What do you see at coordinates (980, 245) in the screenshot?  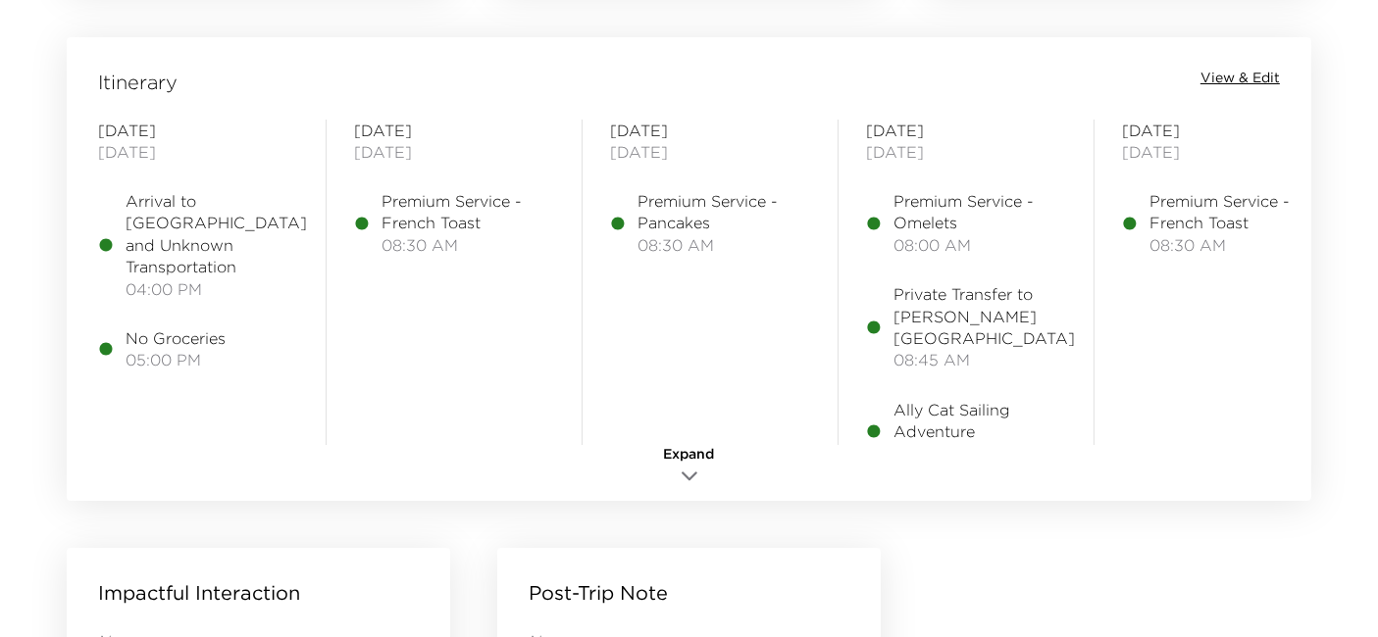 I see `span: 08:00 AM` at bounding box center [980, 245].